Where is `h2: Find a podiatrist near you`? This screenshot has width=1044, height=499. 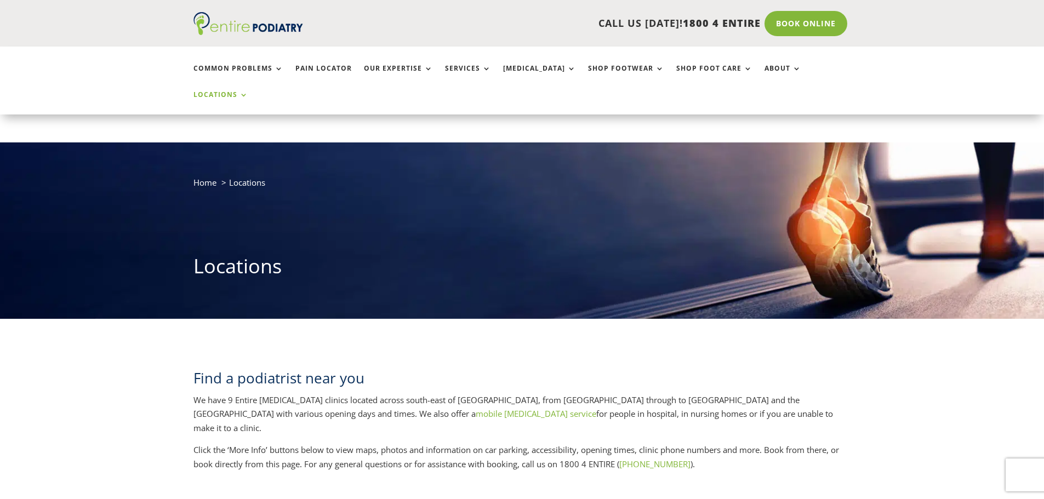 h2: Find a podiatrist near you is located at coordinates (522, 381).